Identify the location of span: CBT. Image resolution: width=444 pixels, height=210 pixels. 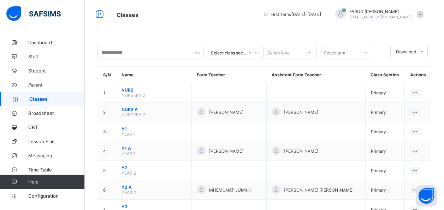
(57, 127).